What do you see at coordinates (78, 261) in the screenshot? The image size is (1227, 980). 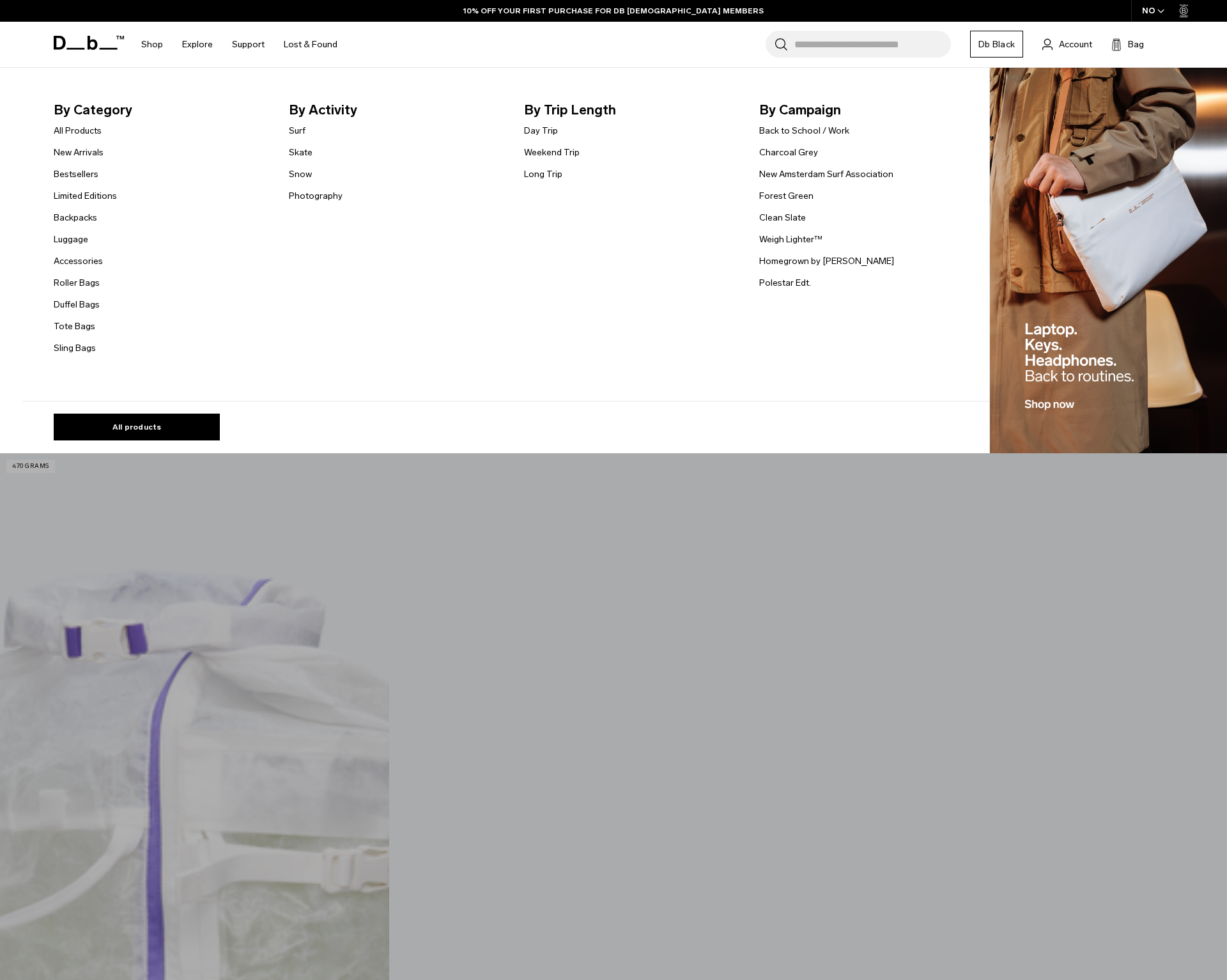 I see `a: Accessories` at bounding box center [78, 261].